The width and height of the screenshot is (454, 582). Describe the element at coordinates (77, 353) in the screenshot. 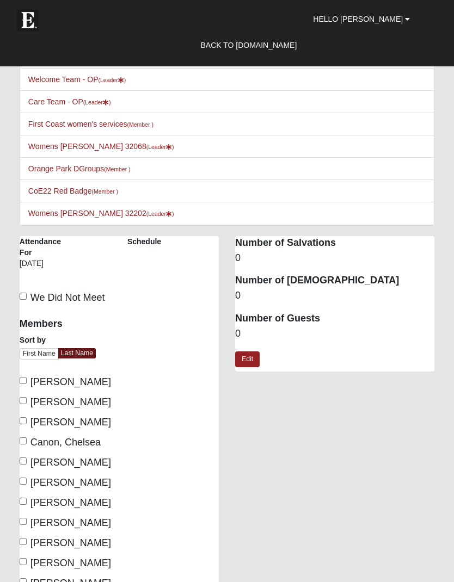

I see `a: Last Name` at that location.